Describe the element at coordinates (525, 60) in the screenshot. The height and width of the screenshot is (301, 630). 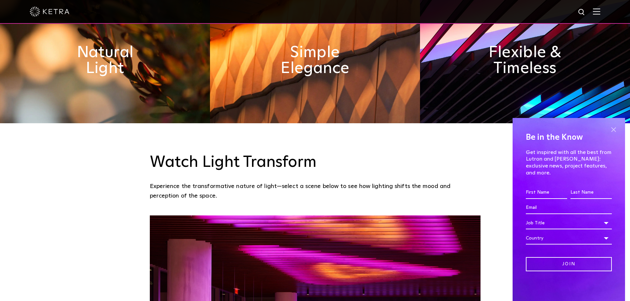
I see `h2: Flexible & Timeless` at that location.